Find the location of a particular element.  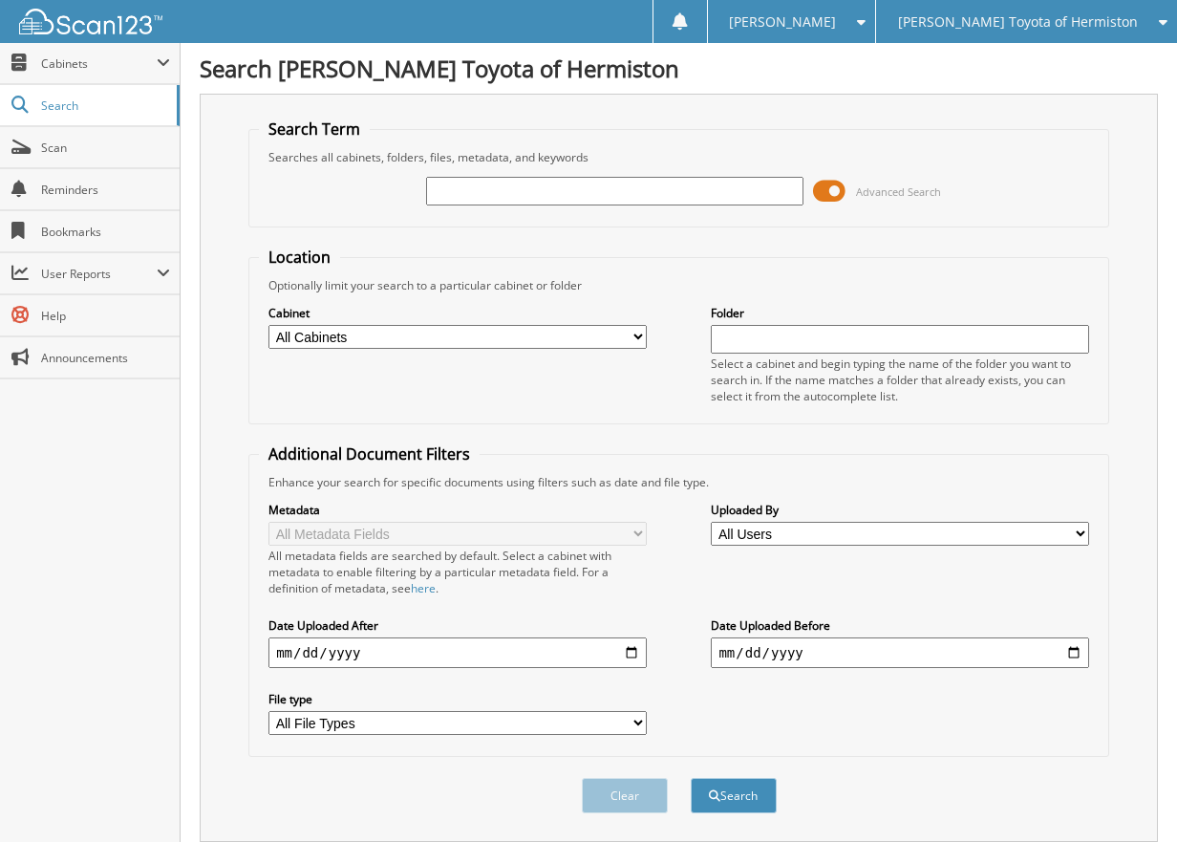

span: Bookmarks is located at coordinates (105, 231).